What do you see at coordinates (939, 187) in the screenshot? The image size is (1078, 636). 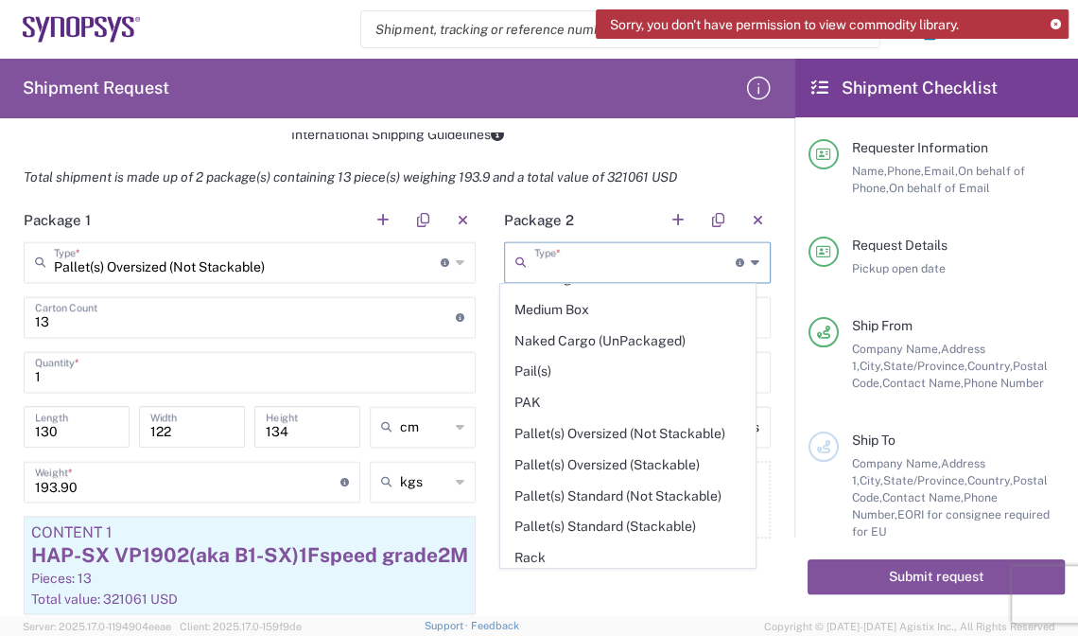 I see `span: On behalf of Email` at bounding box center [939, 187].